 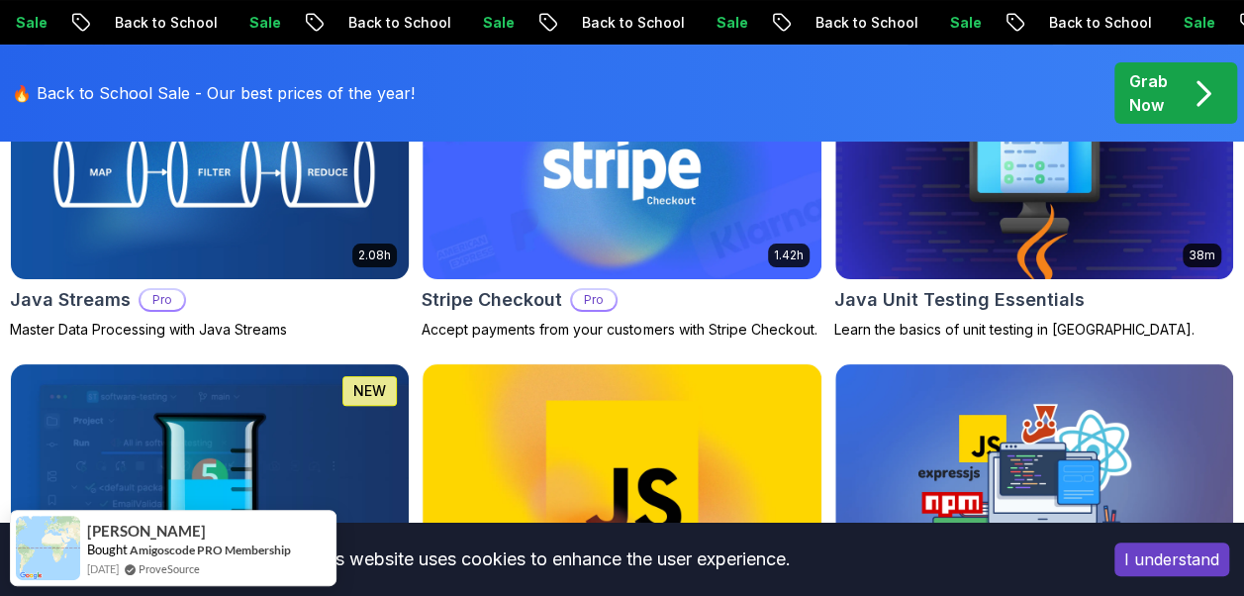 What do you see at coordinates (48, 547) in the screenshot?
I see `img: provesource social proof notification image` at bounding box center [48, 547].